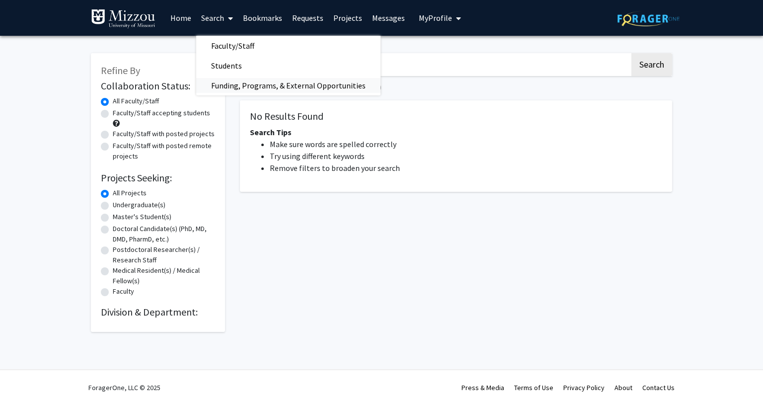  I want to click on a: Privacy Policy, so click(584, 388).